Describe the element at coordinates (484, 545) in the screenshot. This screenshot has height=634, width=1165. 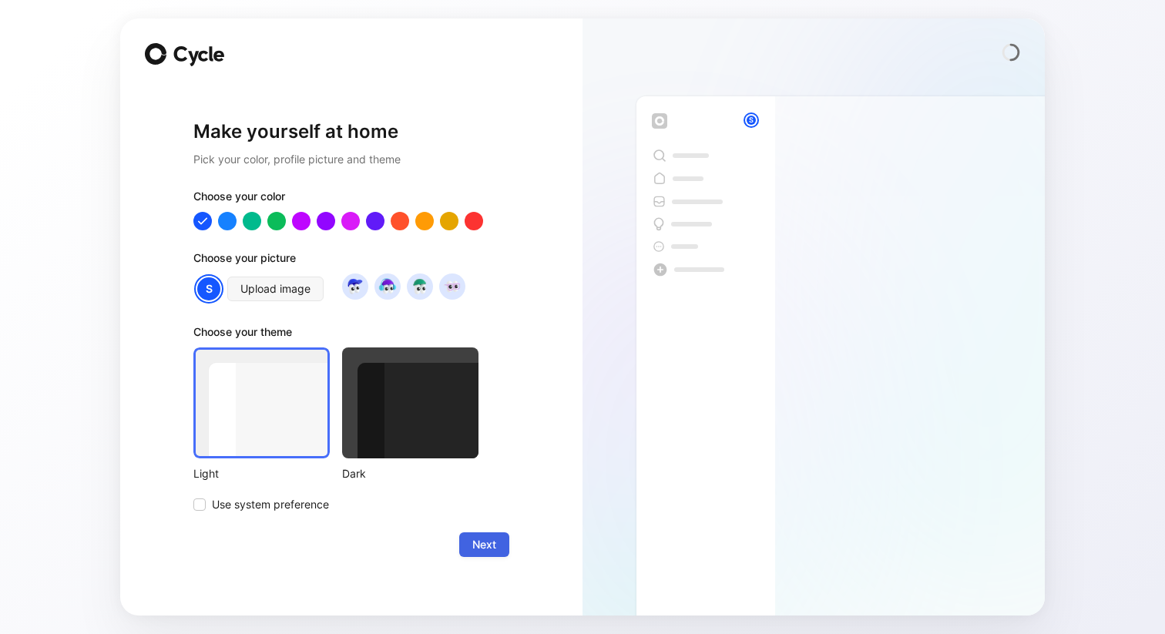
I see `button: Next` at that location.